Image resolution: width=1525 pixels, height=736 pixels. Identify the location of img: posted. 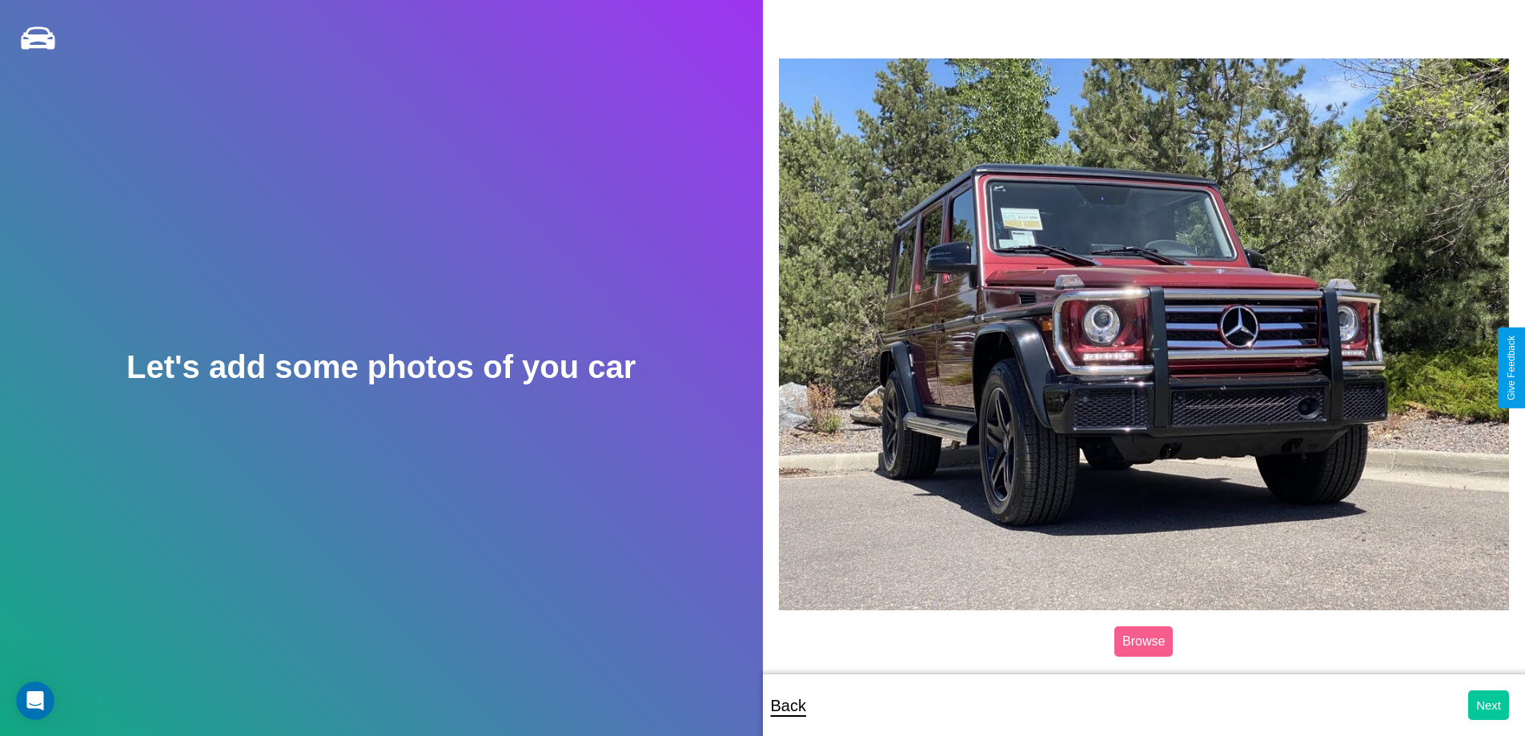
(1144, 334).